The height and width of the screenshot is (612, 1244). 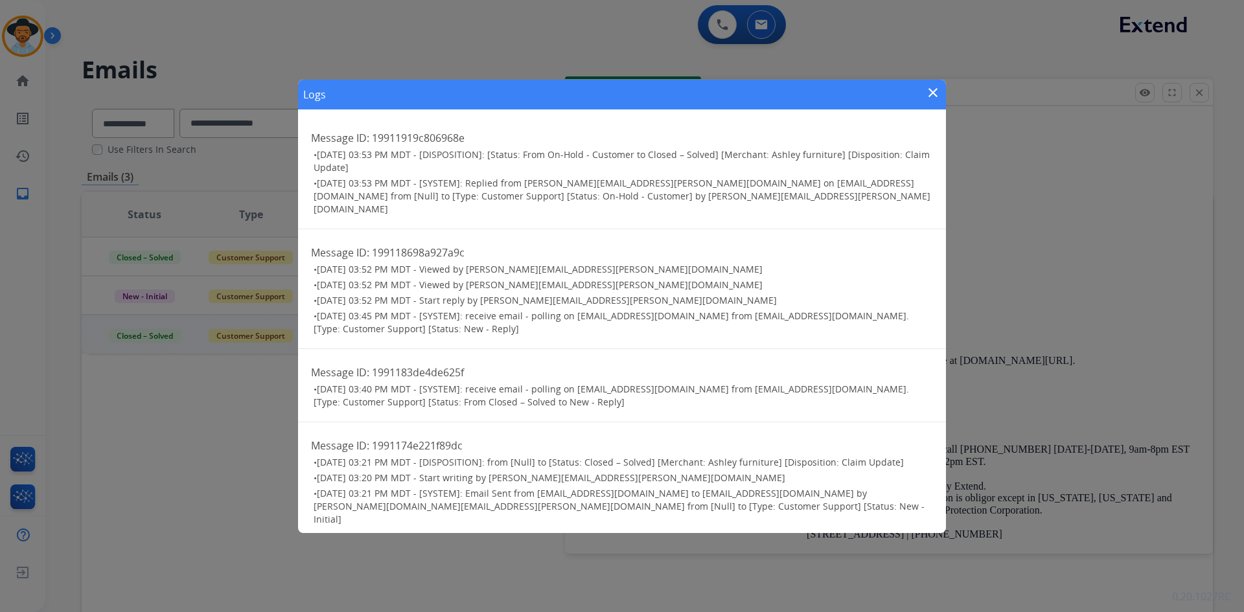 What do you see at coordinates (933, 93) in the screenshot?
I see `mat-icon: close` at bounding box center [933, 93].